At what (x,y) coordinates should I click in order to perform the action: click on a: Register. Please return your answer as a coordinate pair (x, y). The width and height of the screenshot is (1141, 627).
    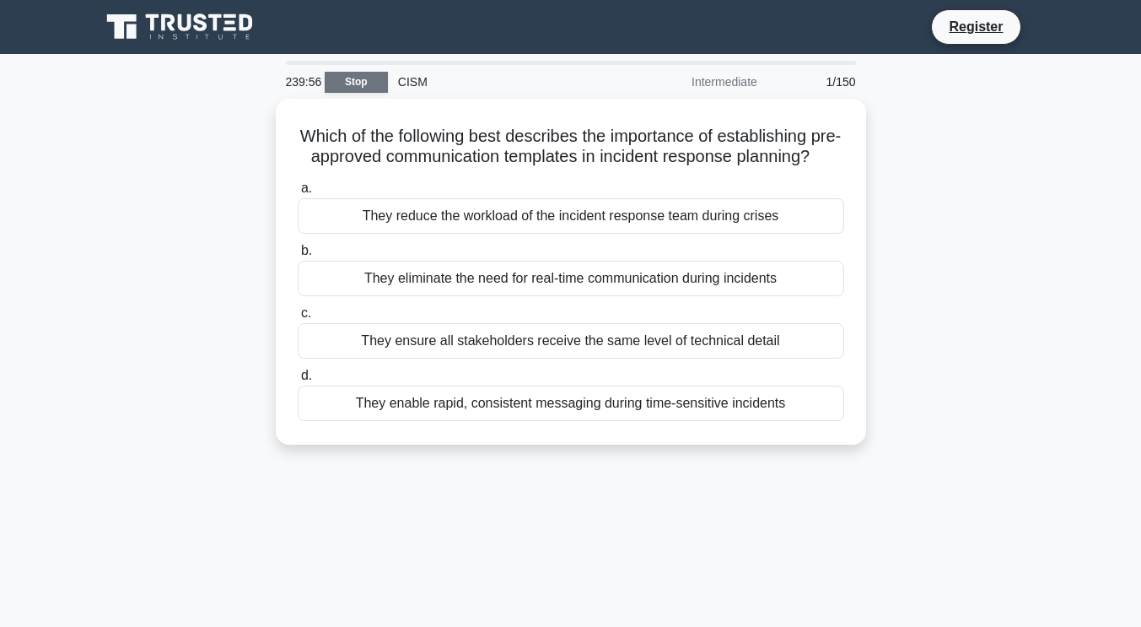
    Looking at the image, I should click on (976, 26).